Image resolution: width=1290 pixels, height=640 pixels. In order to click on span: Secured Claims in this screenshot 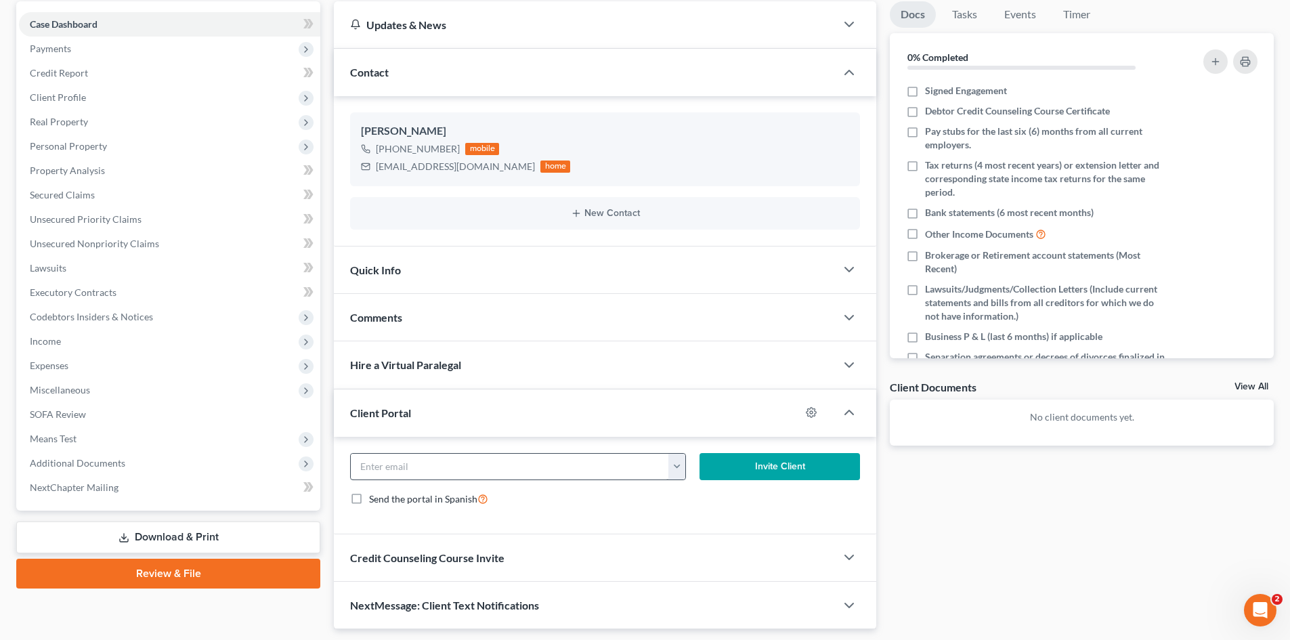, I will do `click(62, 194)`.